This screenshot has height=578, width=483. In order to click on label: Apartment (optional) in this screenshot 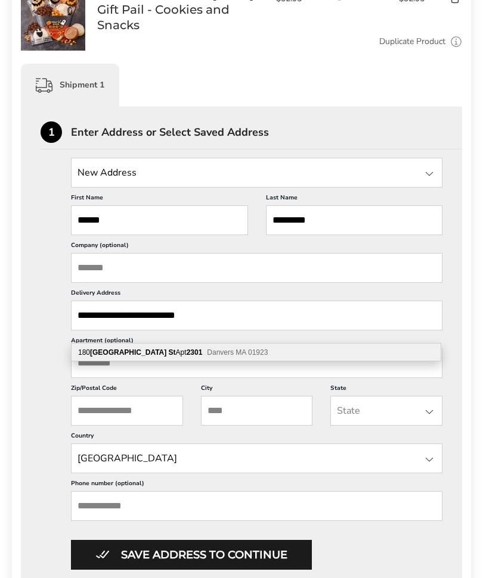, I will do `click(256, 343)`.